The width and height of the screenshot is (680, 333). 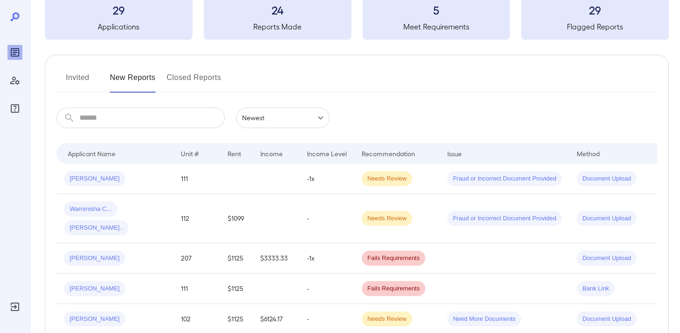 What do you see at coordinates (119, 27) in the screenshot?
I see `h5: Applications` at bounding box center [119, 27].